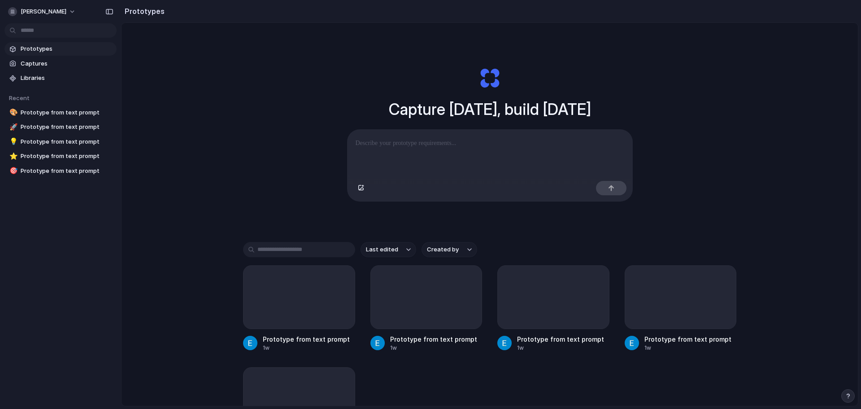  I want to click on a: 🎨Prototype from text prompt, so click(61, 113).